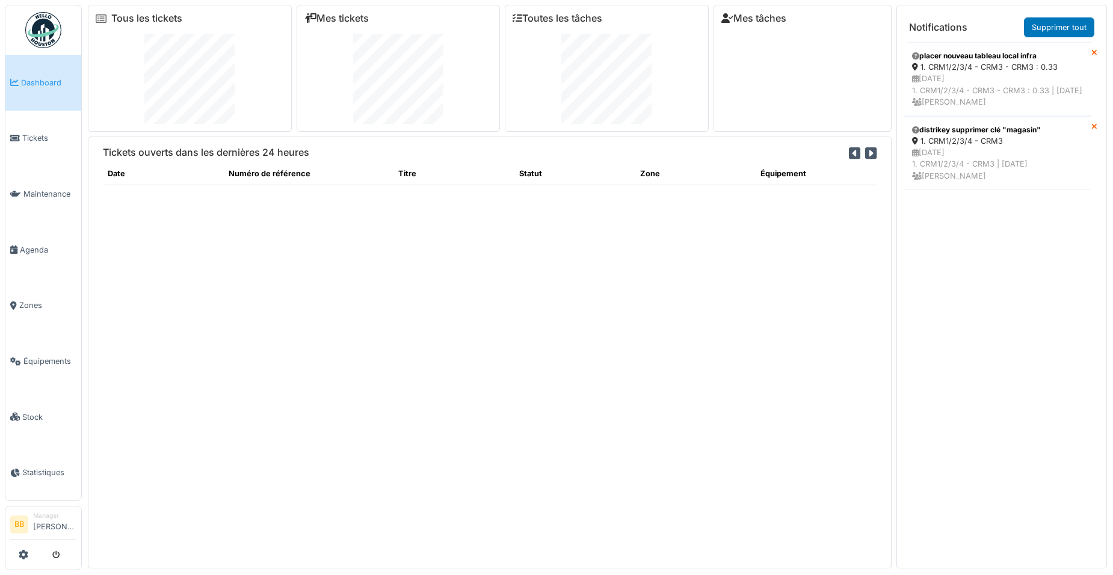  I want to click on a: Supprimer tout, so click(1058, 27).